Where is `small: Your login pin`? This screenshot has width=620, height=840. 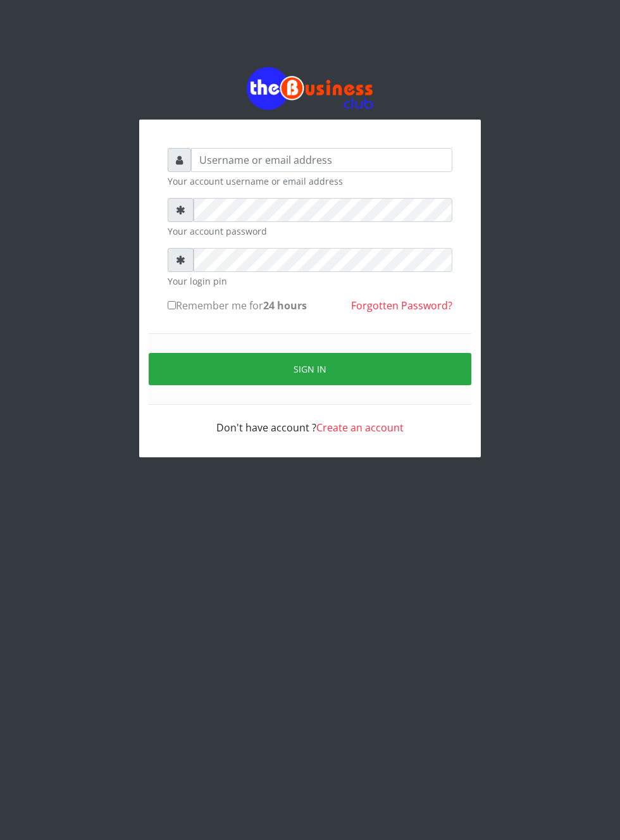 small: Your login pin is located at coordinates (310, 281).